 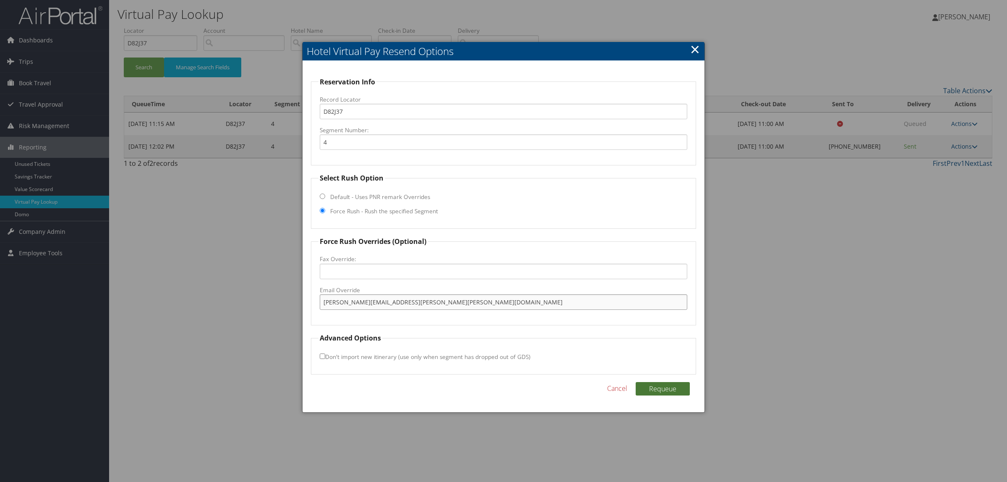 I want to click on legend: Reservation Info, so click(x=347, y=82).